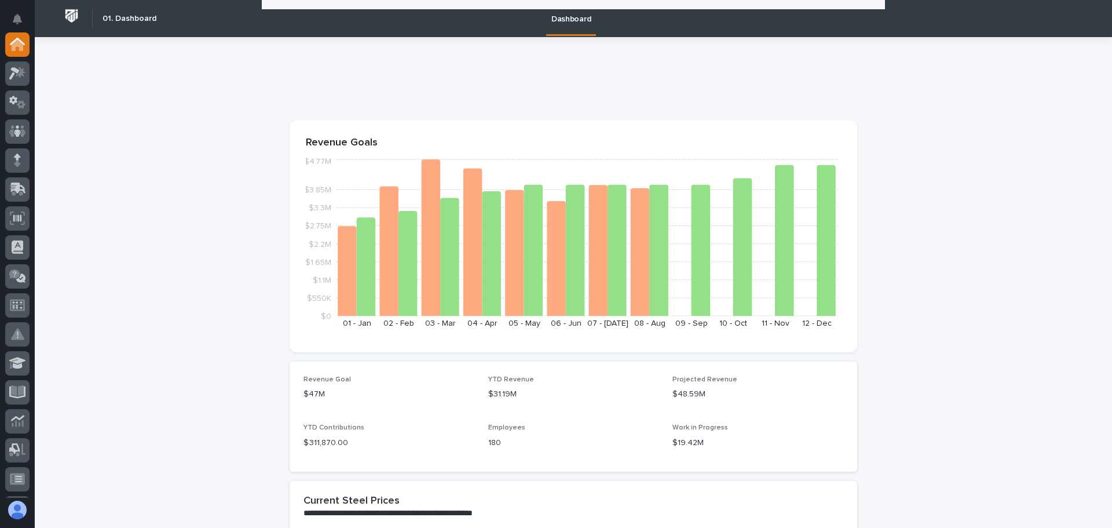 Image resolution: width=1112 pixels, height=528 pixels. I want to click on text: 06 - Jun, so click(566, 323).